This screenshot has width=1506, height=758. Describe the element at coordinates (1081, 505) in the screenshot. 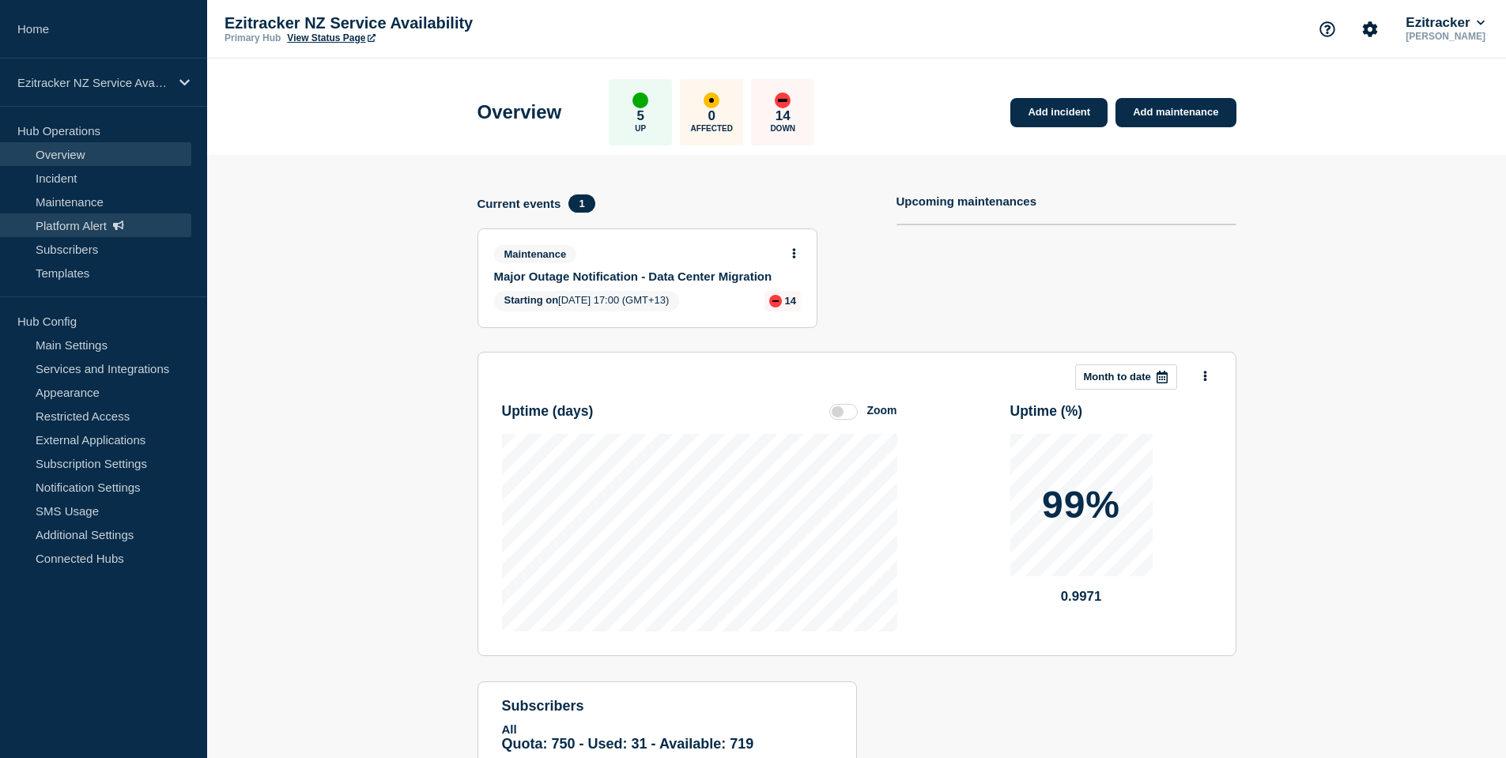

I see `p: 99%` at that location.